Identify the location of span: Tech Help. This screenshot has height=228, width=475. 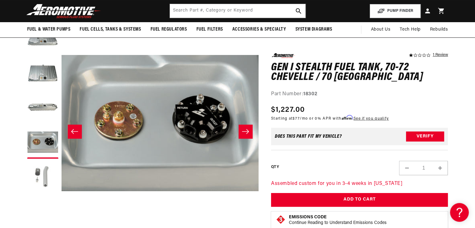
(410, 30).